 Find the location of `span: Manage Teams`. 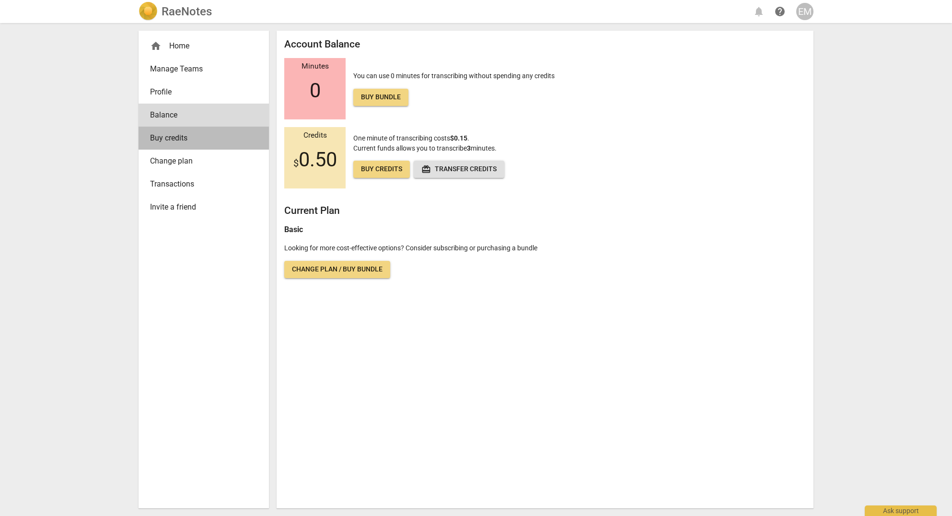

span: Manage Teams is located at coordinates (200, 69).